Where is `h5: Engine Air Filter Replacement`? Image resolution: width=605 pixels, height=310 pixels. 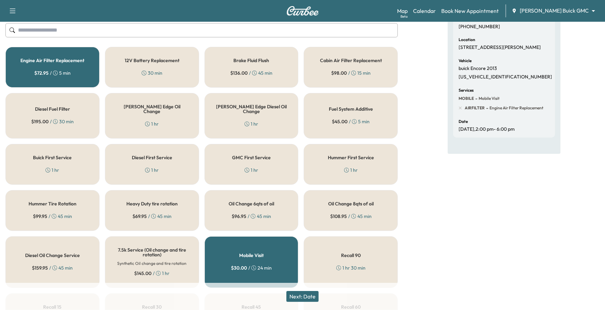
h5: Engine Air Filter Replacement is located at coordinates (52, 60).